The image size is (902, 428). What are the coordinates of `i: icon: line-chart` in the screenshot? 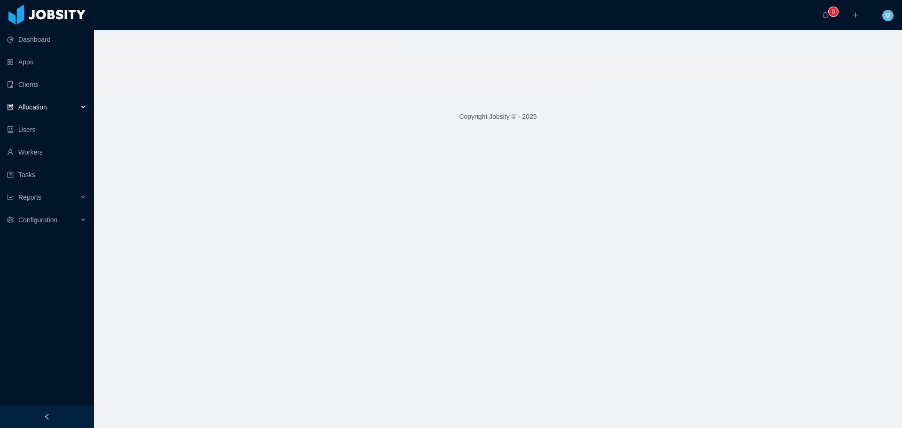 It's located at (10, 197).